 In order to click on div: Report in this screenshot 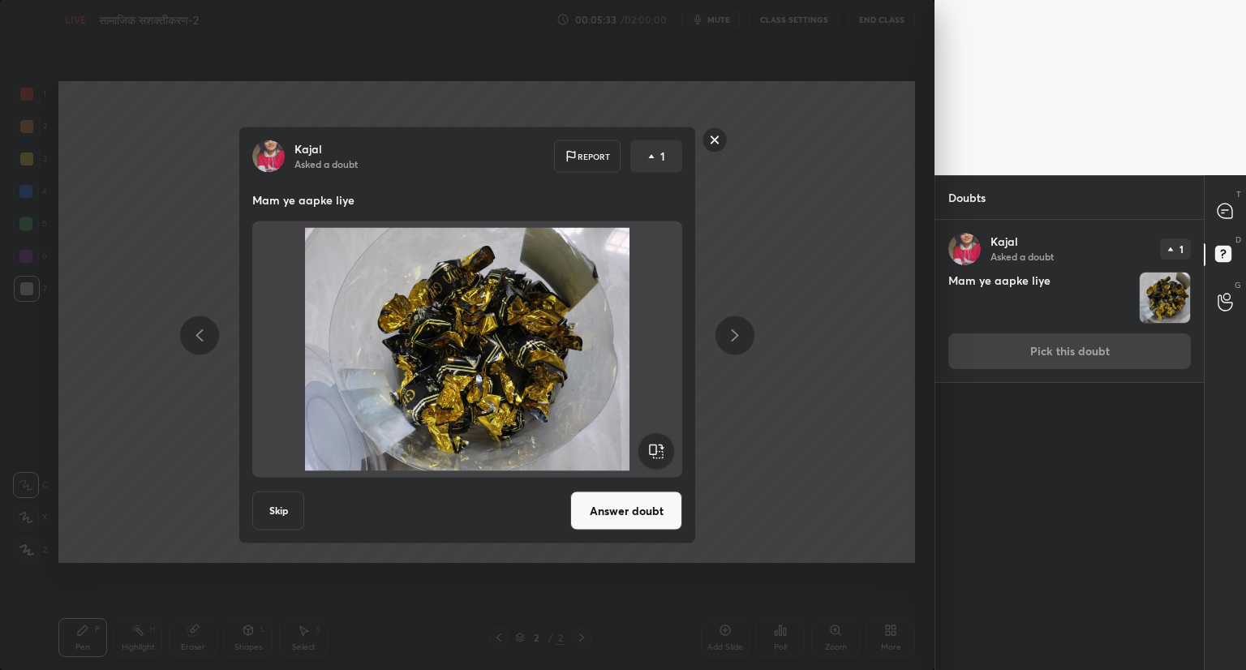, I will do `click(587, 157)`.